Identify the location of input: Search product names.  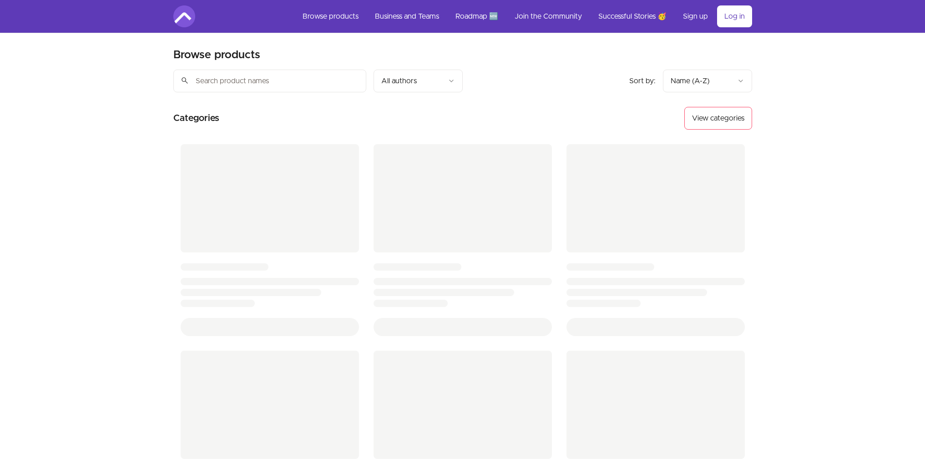
(270, 81).